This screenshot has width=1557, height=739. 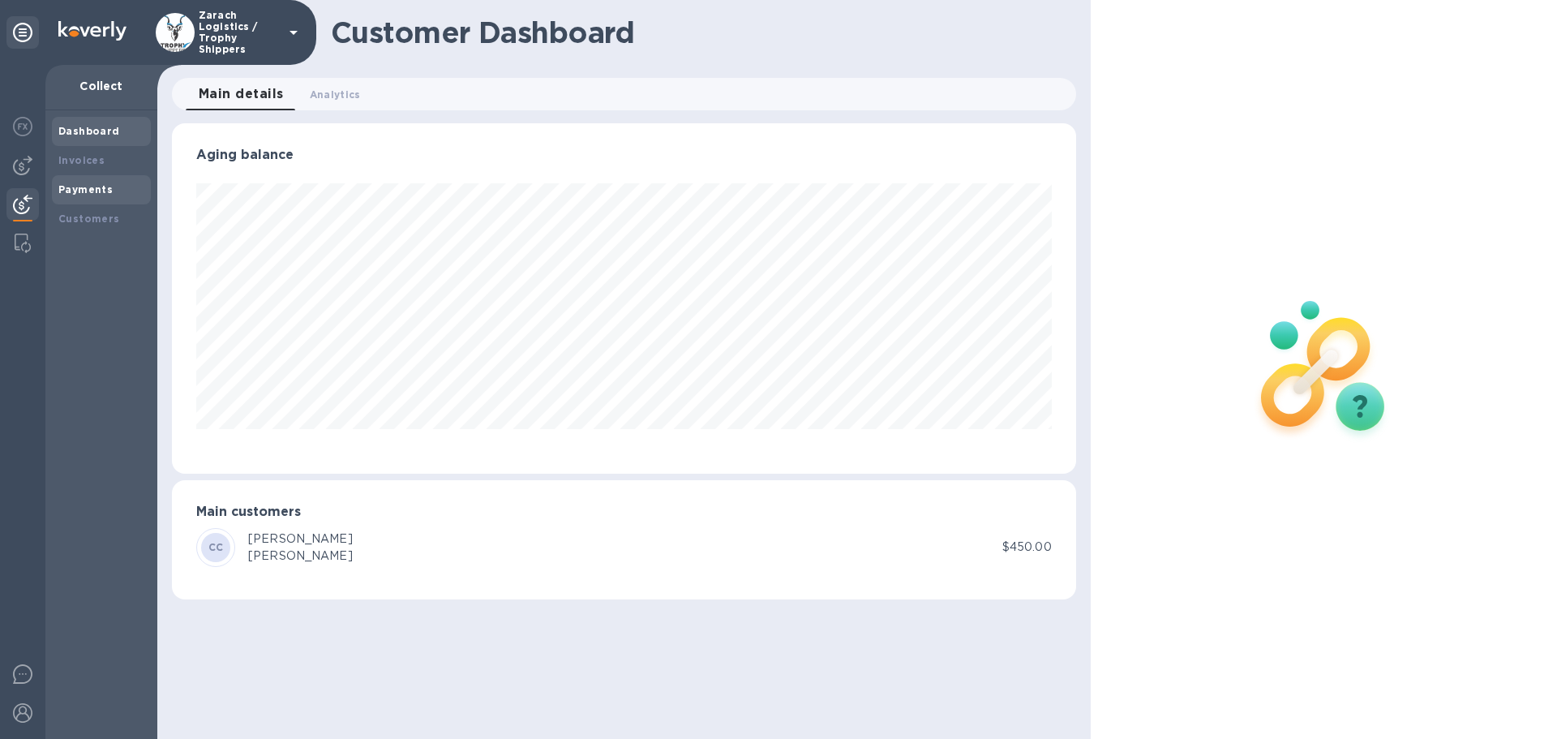 What do you see at coordinates (23, 126) in the screenshot?
I see `img: Foreign exchange` at bounding box center [23, 126].